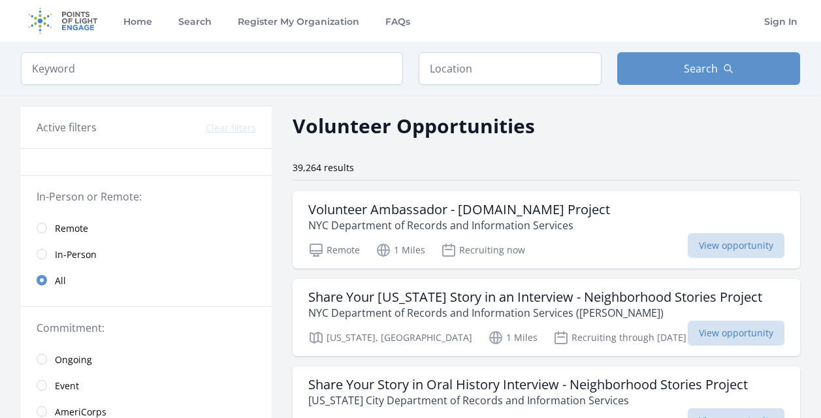  Describe the element at coordinates (76, 255) in the screenshot. I see `span: In-Person` at that location.